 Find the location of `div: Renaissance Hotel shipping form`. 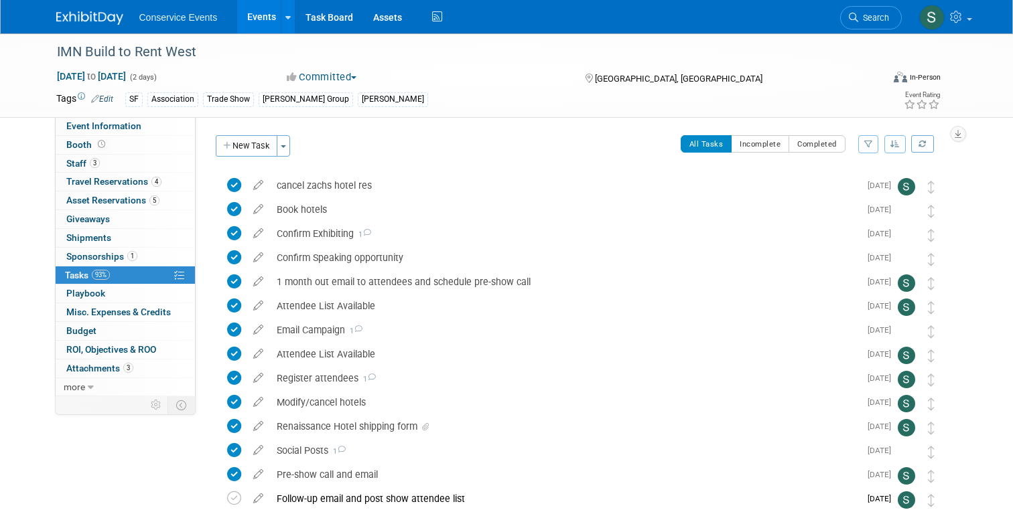

div: Renaissance Hotel shipping form is located at coordinates (565, 427).